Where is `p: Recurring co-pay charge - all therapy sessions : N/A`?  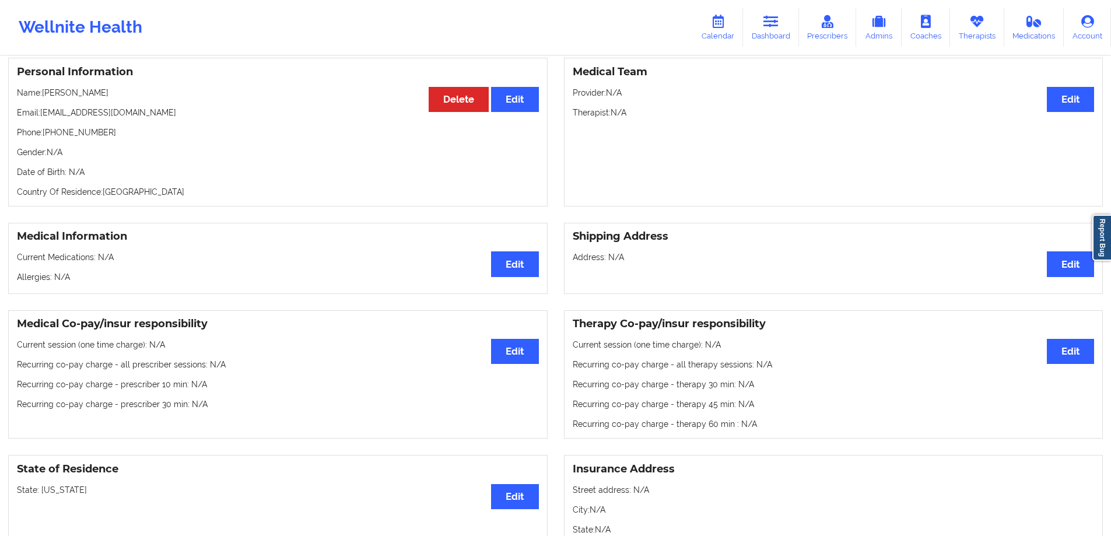
p: Recurring co-pay charge - all therapy sessions : N/A is located at coordinates (833, 364).